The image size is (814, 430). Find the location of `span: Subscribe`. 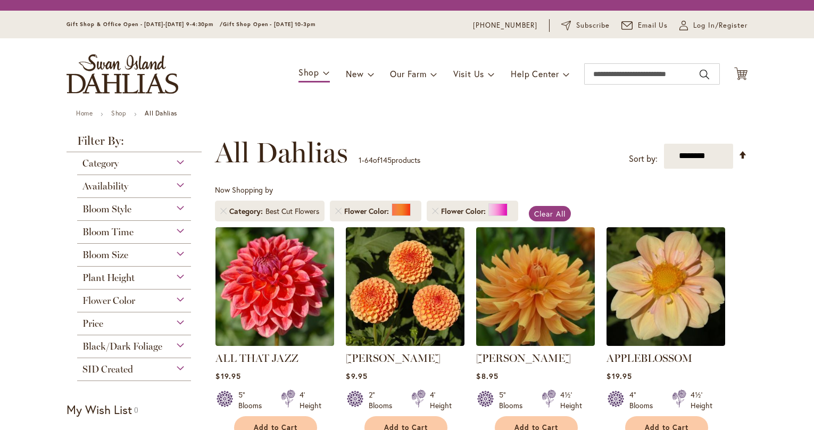

span: Subscribe is located at coordinates (593, 26).